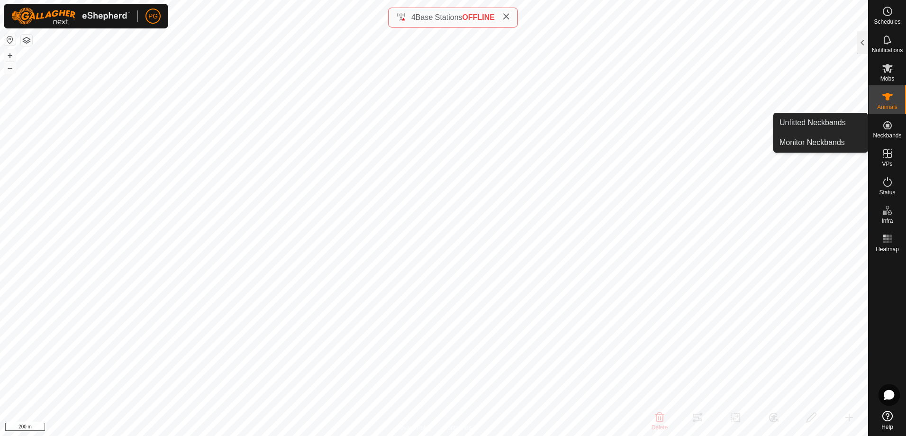 The width and height of the screenshot is (906, 436). I want to click on span: Heatmap, so click(887, 249).